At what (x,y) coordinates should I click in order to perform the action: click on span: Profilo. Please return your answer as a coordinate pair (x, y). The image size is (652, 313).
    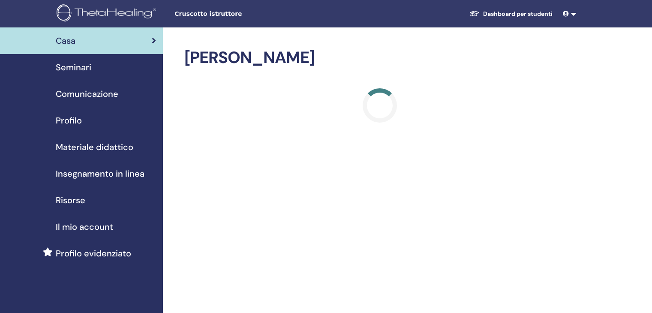
    Looking at the image, I should click on (69, 120).